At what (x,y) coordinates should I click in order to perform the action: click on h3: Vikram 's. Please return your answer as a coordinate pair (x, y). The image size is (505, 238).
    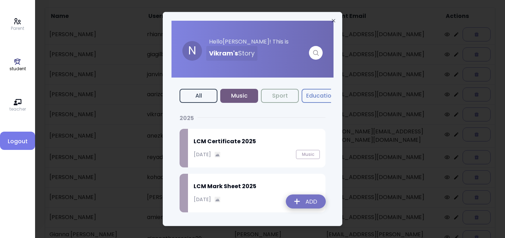
    Looking at the image, I should click on (232, 53).